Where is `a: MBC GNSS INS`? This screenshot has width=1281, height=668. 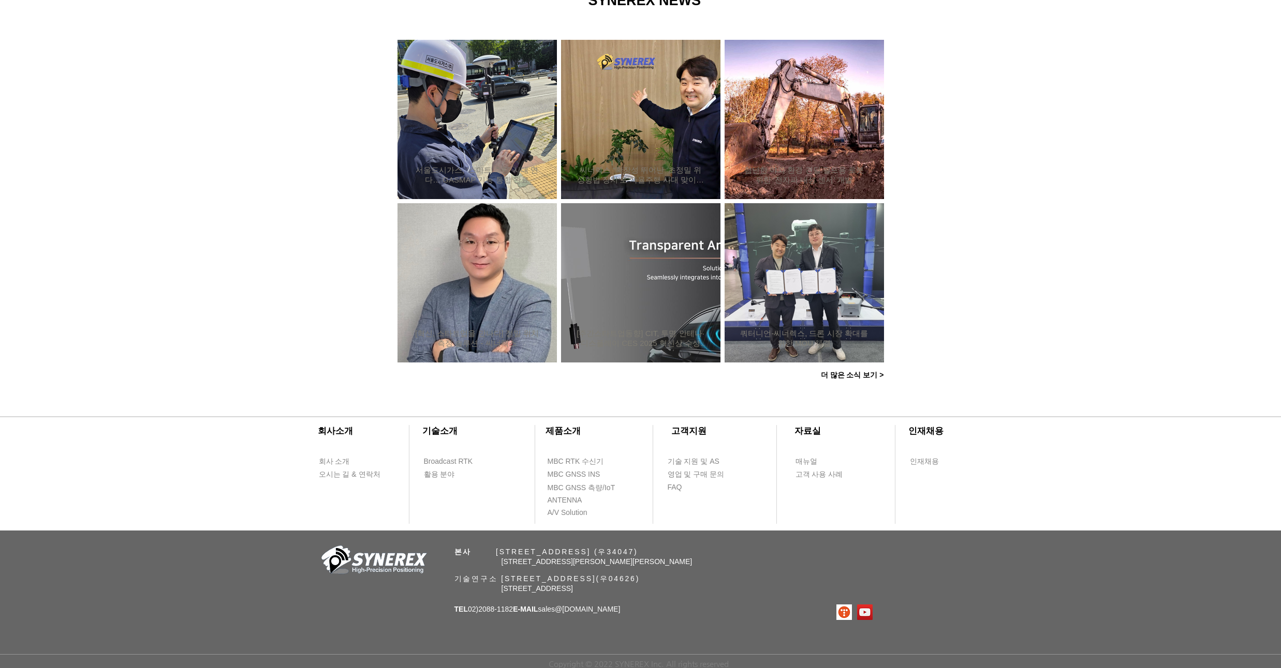
a: MBC GNSS INS is located at coordinates (579, 474).